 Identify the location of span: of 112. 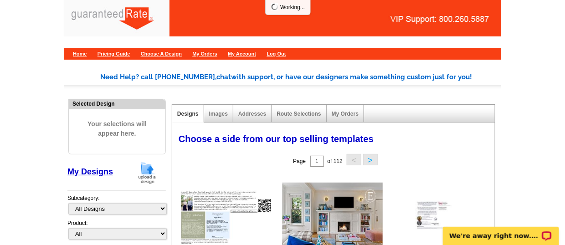
(335, 161).